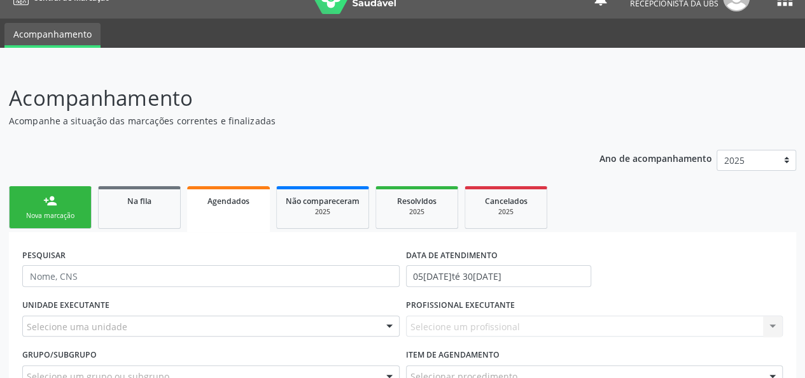  Describe the element at coordinates (50, 215) in the screenshot. I see `div: Nova marcação` at that location.